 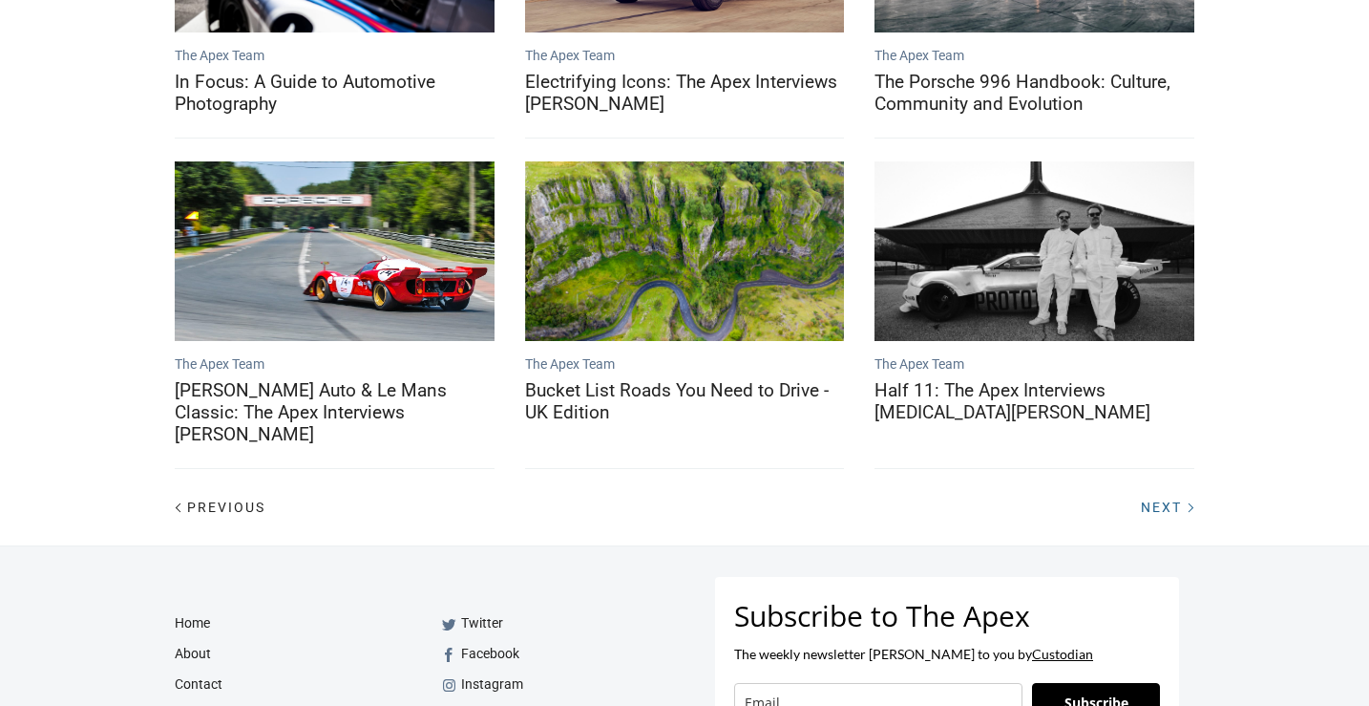 I want to click on a: Previous, so click(x=227, y=506).